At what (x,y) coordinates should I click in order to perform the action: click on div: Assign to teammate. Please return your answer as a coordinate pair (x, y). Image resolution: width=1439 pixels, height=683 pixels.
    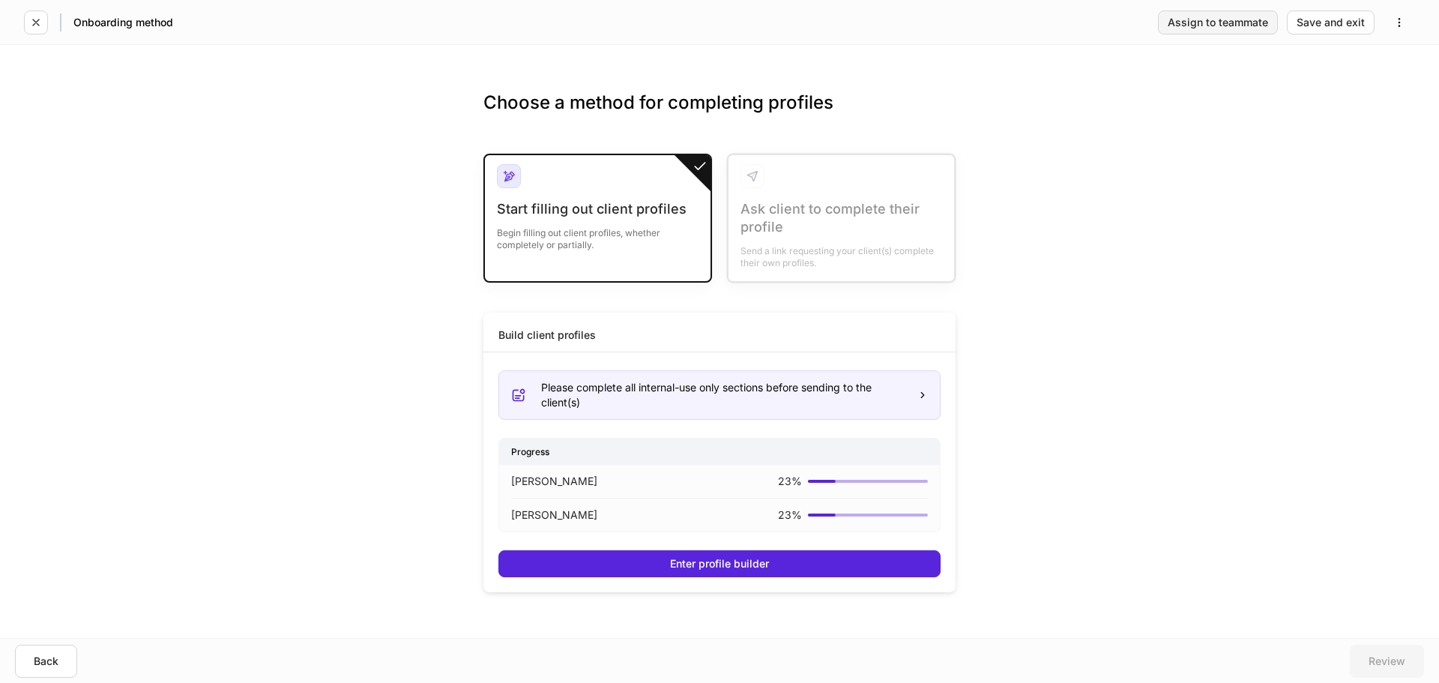
    Looking at the image, I should click on (1218, 22).